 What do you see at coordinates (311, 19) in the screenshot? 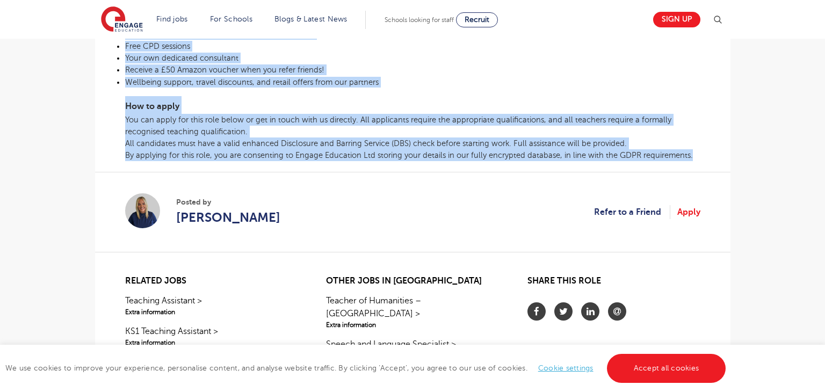
I see `a: Blogs & Latest News` at bounding box center [311, 19].